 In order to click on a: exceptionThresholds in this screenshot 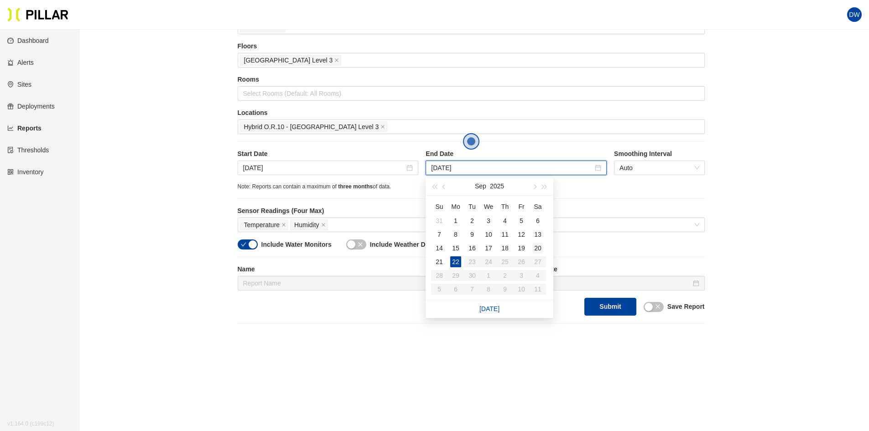, I will do `click(28, 150)`.